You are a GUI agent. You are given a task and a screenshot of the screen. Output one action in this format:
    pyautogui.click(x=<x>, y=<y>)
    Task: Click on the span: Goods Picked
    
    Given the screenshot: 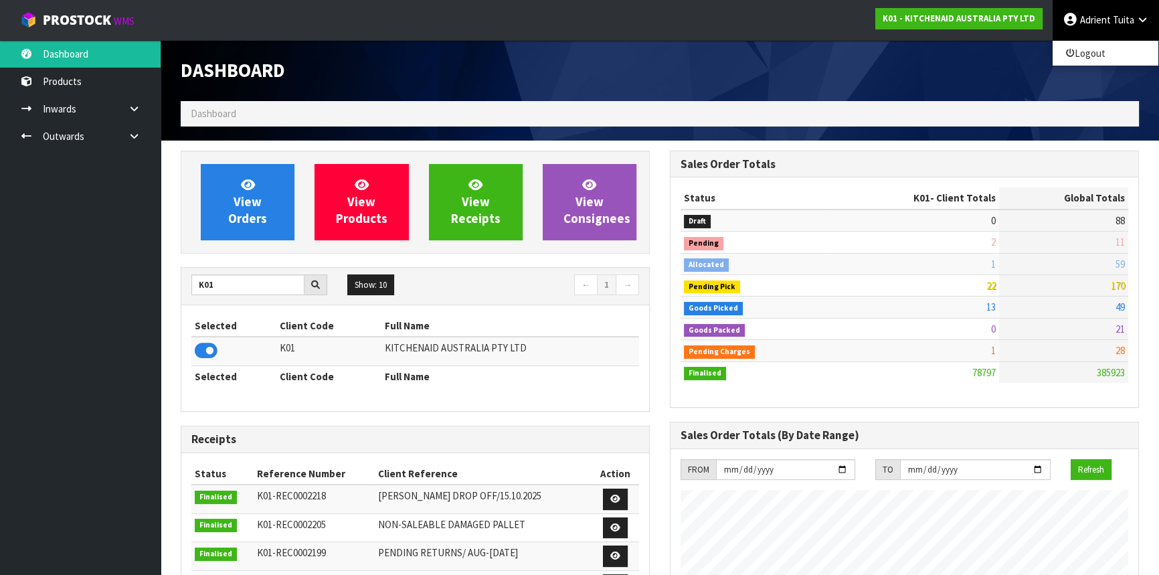 What is the action you would take?
    pyautogui.click(x=713, y=308)
    